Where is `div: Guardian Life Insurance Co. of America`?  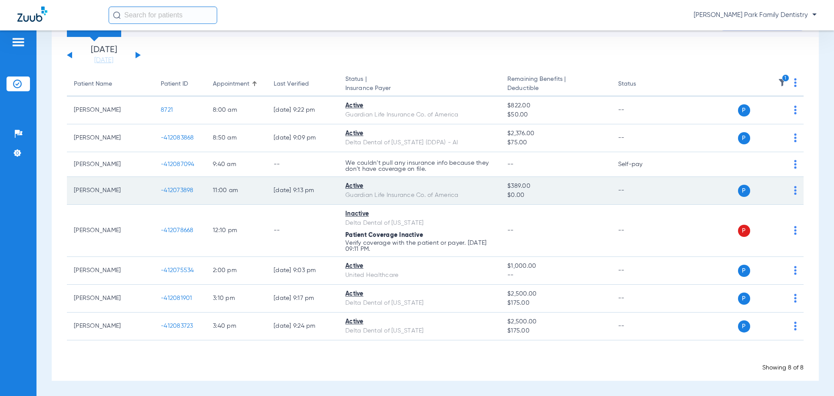 div: Guardian Life Insurance Co. of America is located at coordinates (419, 195).